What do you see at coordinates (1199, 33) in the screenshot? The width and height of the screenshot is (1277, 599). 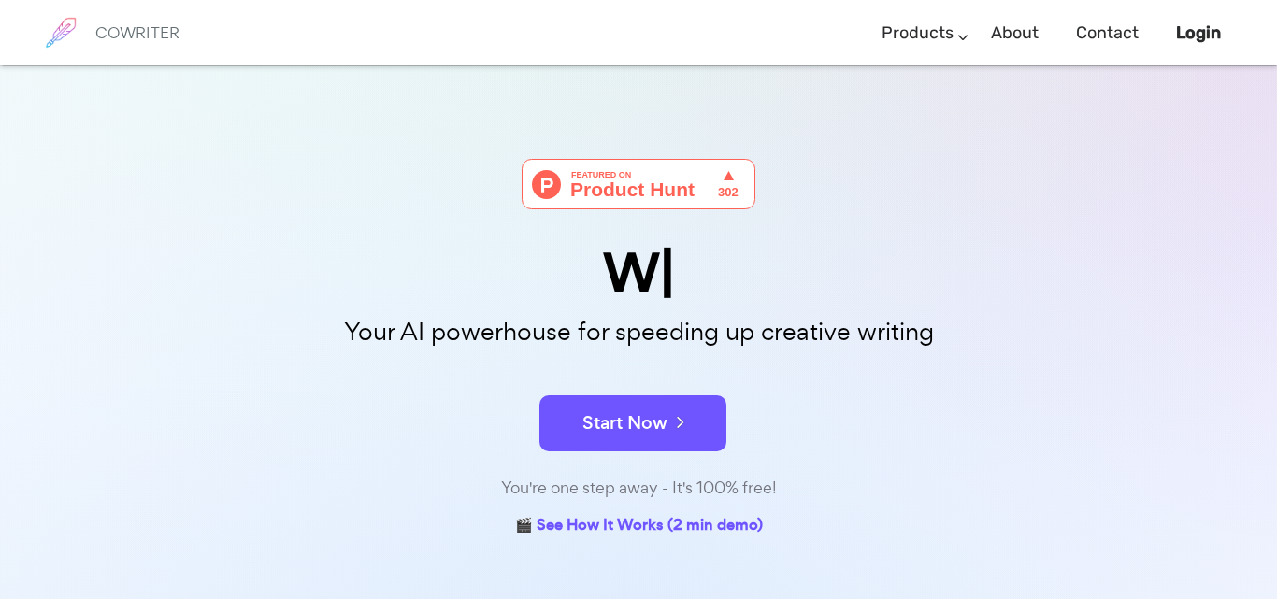 I see `a: Login` at bounding box center [1199, 33].